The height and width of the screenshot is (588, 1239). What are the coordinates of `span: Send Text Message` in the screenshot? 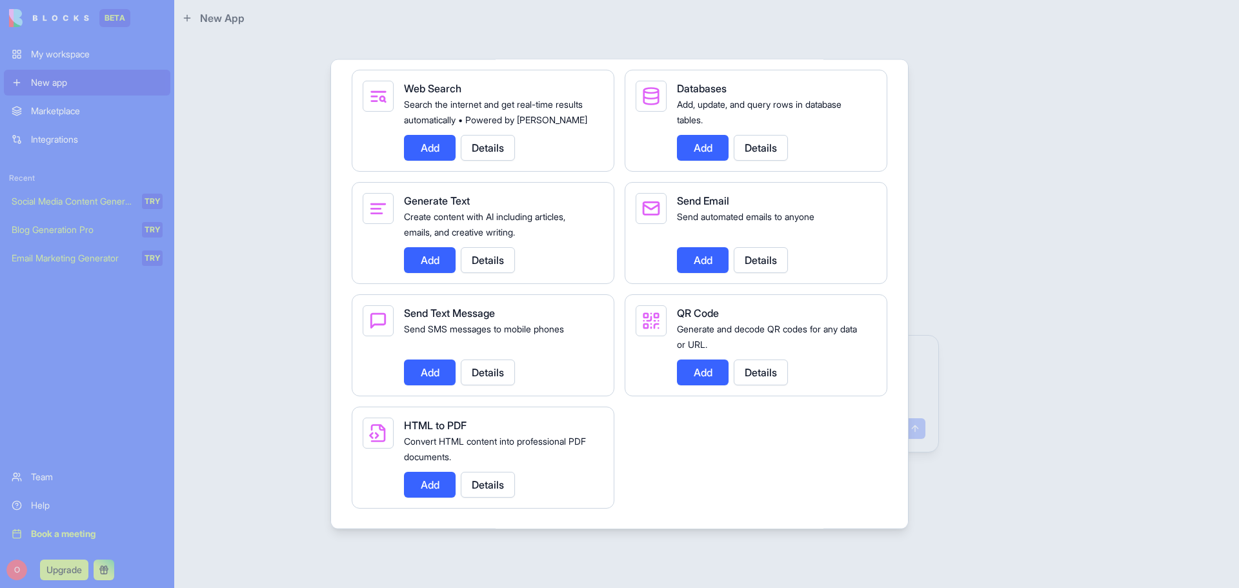 It's located at (449, 312).